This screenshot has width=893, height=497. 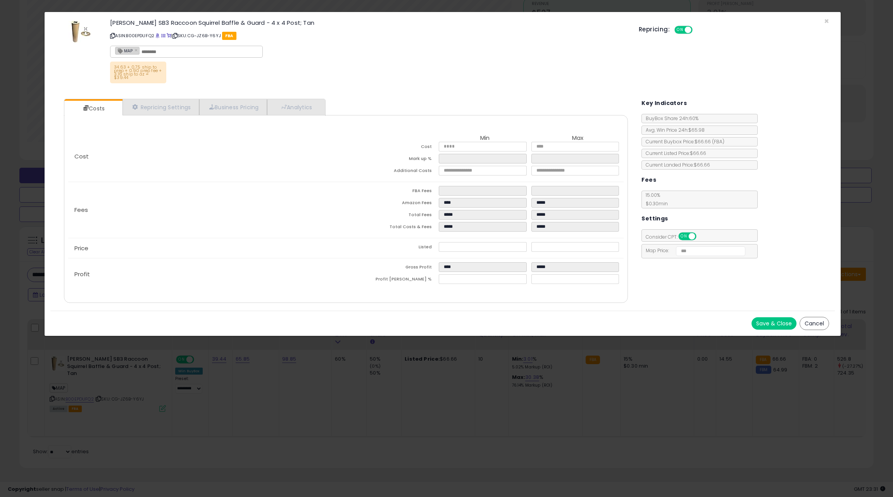 What do you see at coordinates (673, 130) in the screenshot?
I see `span: Avg. Win Price 24h: $65.98` at bounding box center [673, 130].